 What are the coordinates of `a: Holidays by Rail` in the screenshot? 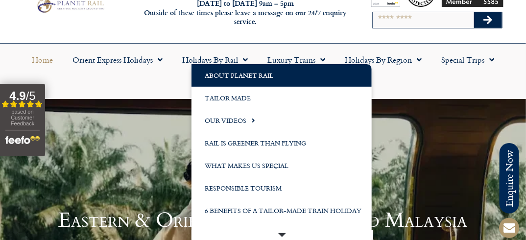 It's located at (215, 60).